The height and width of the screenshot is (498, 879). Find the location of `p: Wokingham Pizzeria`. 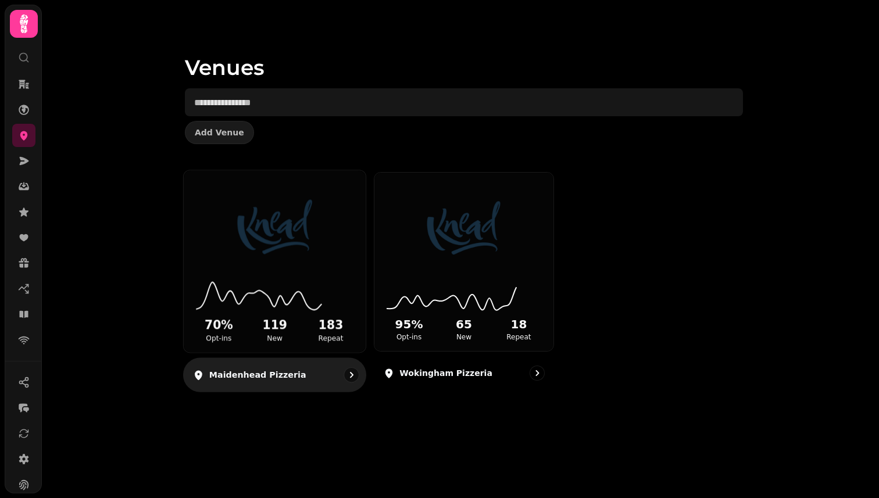

p: Wokingham Pizzeria is located at coordinates (446, 373).